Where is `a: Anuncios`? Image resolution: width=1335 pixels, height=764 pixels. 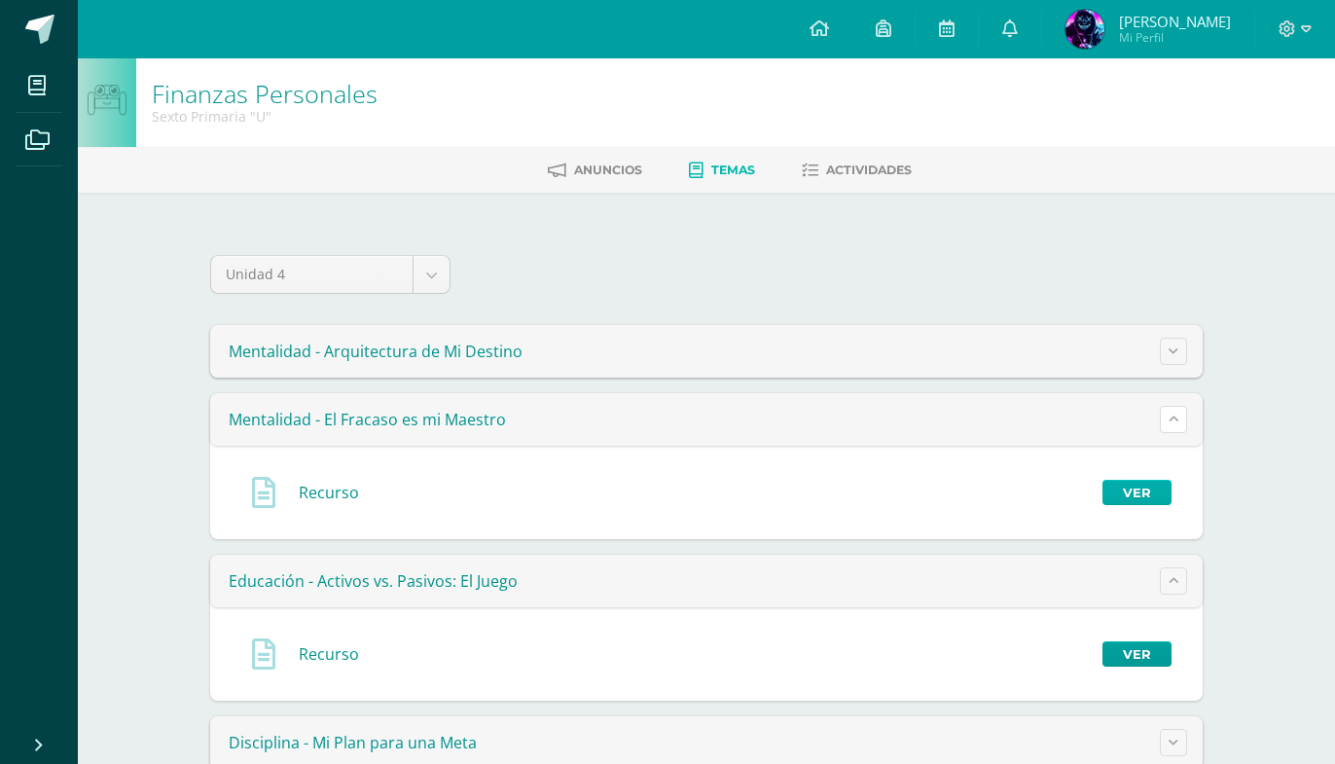
a: Anuncios is located at coordinates (594, 170).